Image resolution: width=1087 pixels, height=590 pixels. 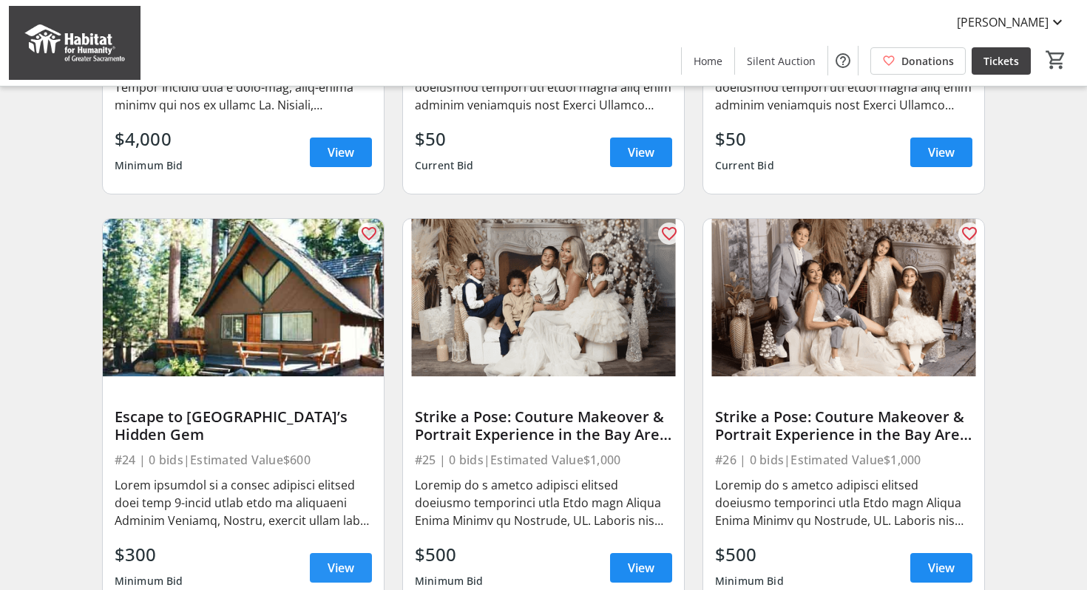 What do you see at coordinates (243, 503) in the screenshot?
I see `div: Lorem ipsumdol si a consec adipisci elitsed doei temp 9-incid utlab etdo ma aliquaeni Adminim Ven...` at bounding box center [243, 503].